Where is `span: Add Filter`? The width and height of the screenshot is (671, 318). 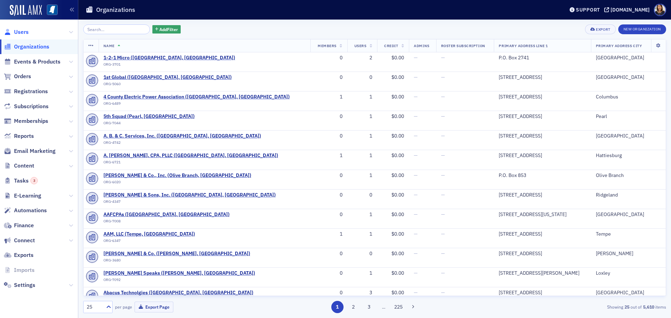 span: Add Filter is located at coordinates (168, 29).